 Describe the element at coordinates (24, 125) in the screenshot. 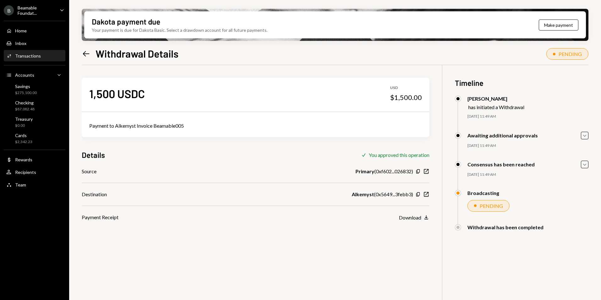

I see `div: $0.00` at that location.